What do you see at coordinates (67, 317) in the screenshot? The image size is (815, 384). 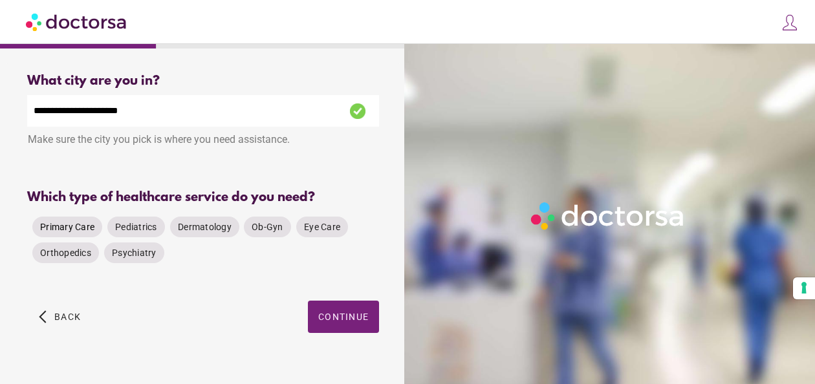 I see `span: Back` at bounding box center [67, 317].